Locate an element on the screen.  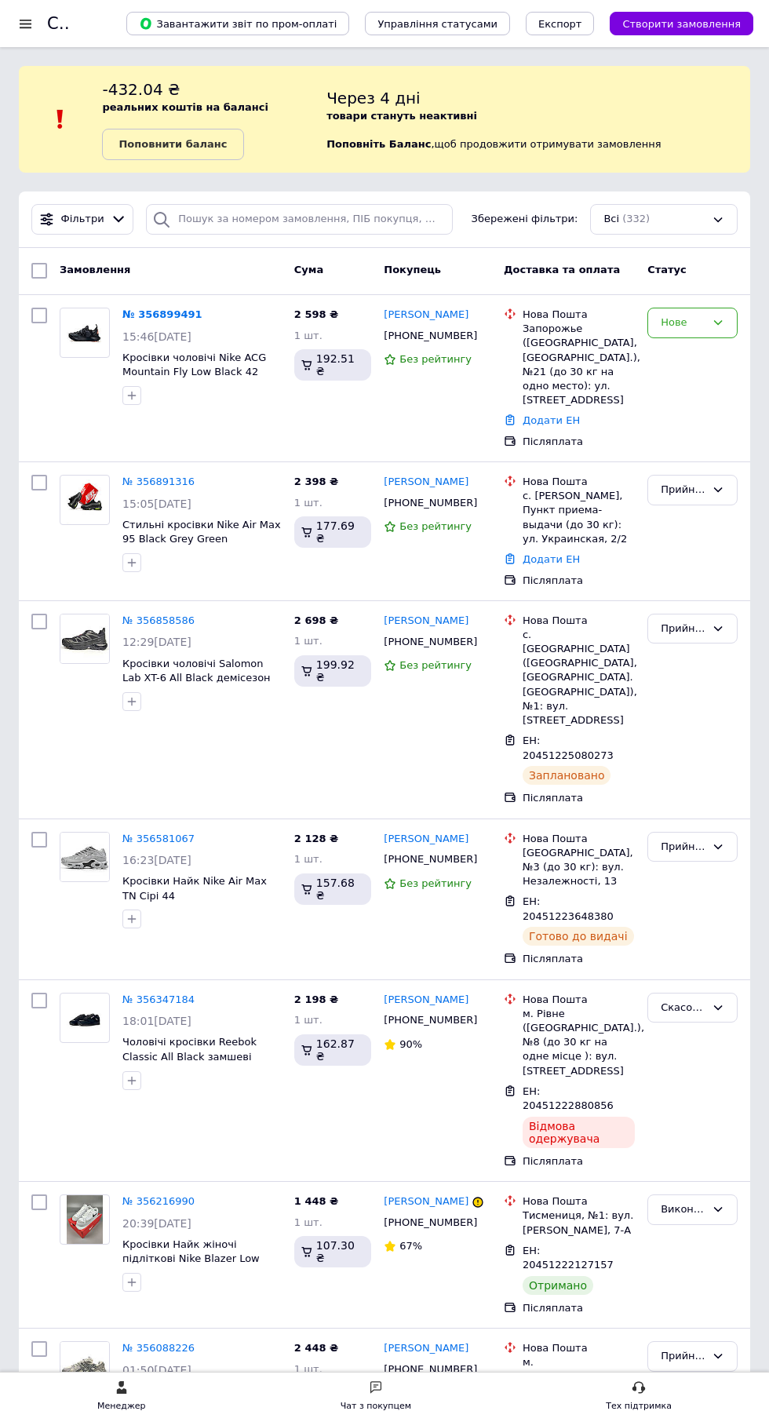
span: ЕН: 20451222127157 is located at coordinates (568, 1258).